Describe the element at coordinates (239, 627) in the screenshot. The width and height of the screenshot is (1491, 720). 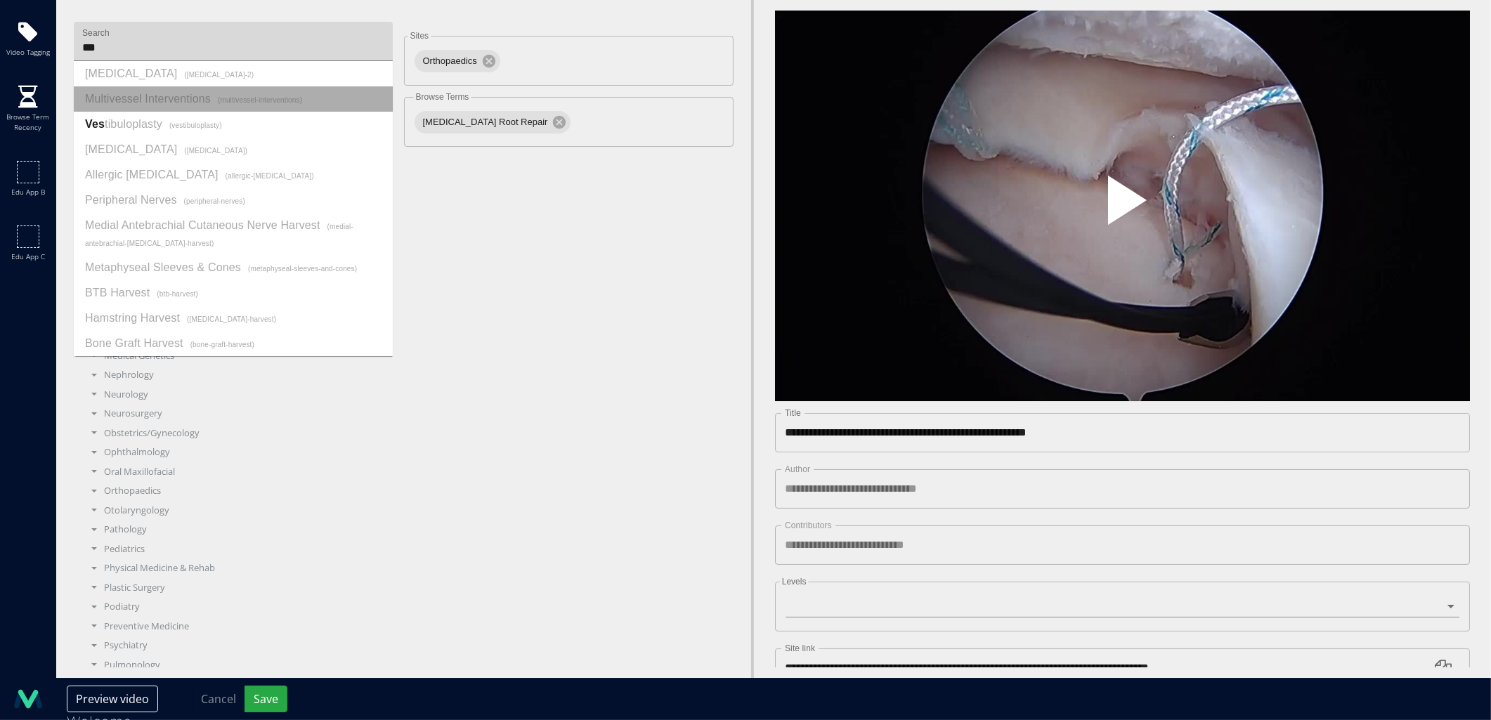
I see `div: Preventive Medicine` at that location.